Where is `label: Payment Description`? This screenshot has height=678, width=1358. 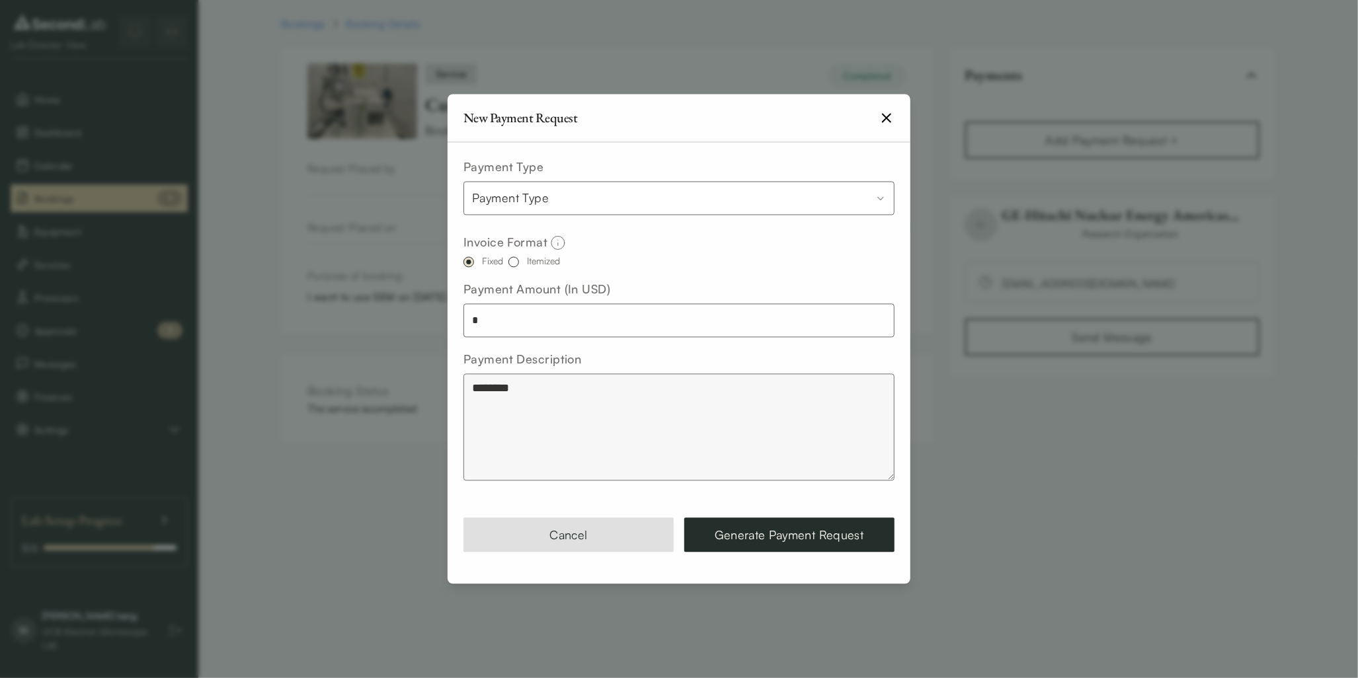
label: Payment Description is located at coordinates (522, 360).